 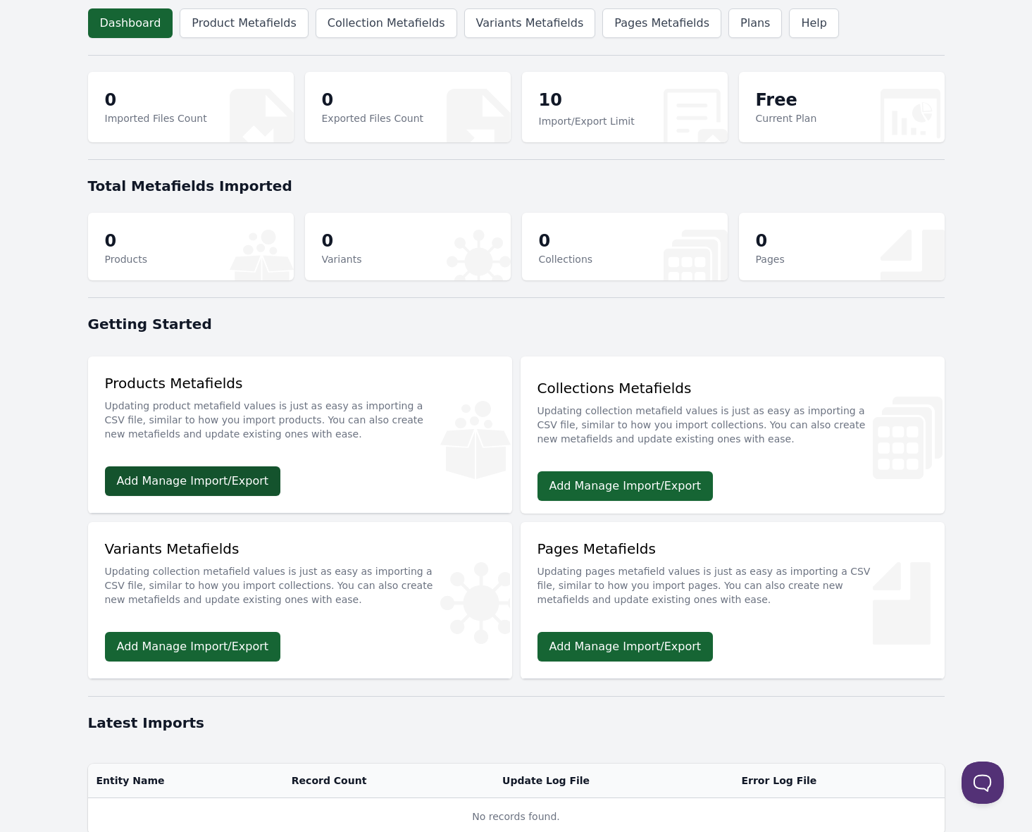 I want to click on p: Imported Files Count, so click(x=156, y=118).